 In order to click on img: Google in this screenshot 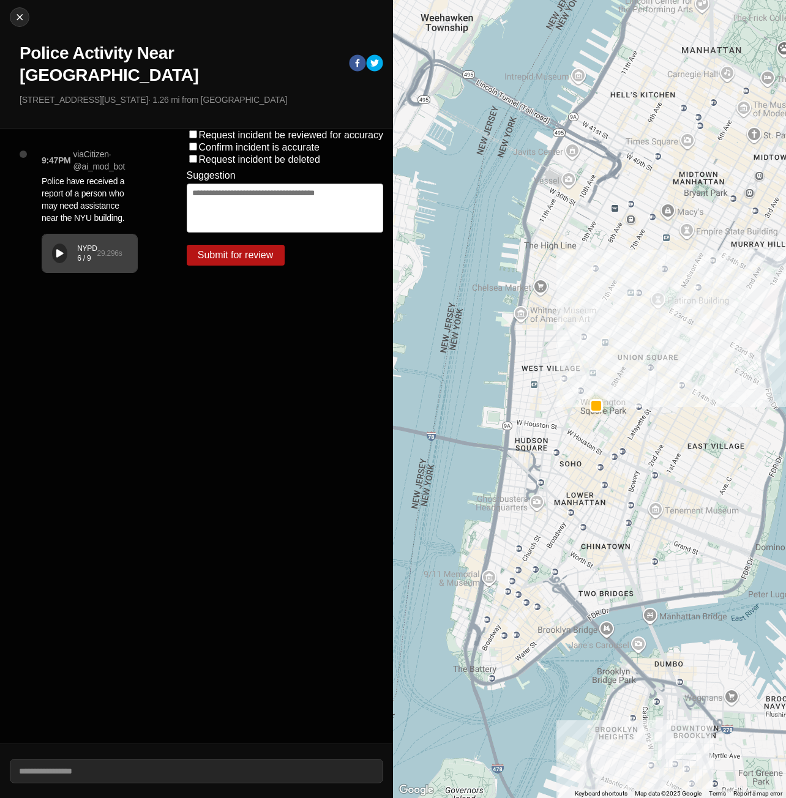, I will do `click(416, 790)`.